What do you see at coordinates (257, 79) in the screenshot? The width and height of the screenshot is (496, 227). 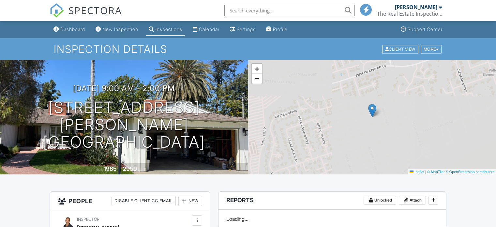 I see `a: Zoom out` at bounding box center [257, 79].